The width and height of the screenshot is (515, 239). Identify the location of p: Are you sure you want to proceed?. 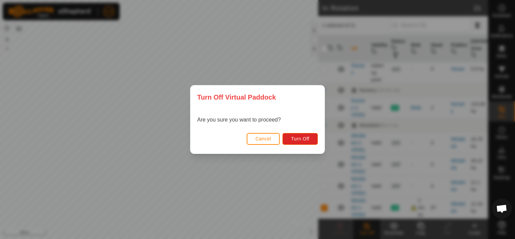
(239, 120).